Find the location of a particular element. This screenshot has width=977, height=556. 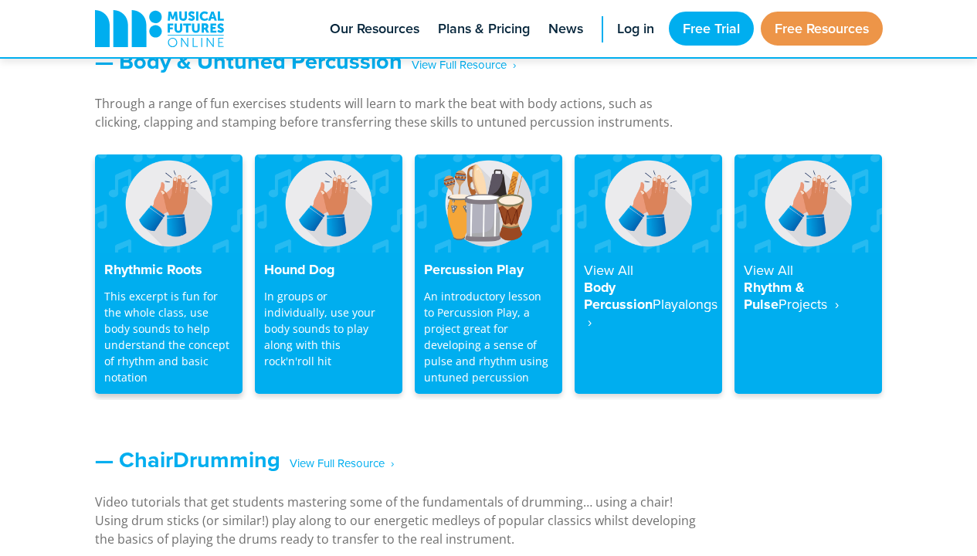

a: View AllBody PercussionPlayalongs ‎ › is located at coordinates (648, 274).